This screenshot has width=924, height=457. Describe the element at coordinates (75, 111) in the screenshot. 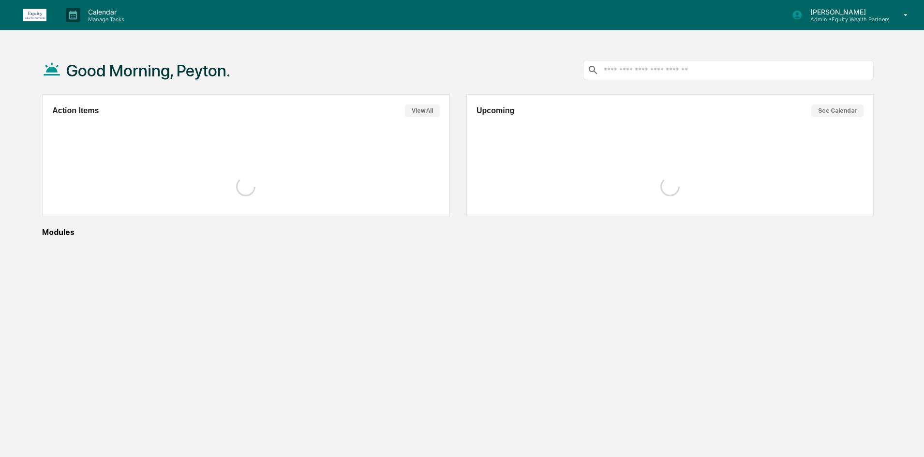

I see `h2: Action Items` at that location.